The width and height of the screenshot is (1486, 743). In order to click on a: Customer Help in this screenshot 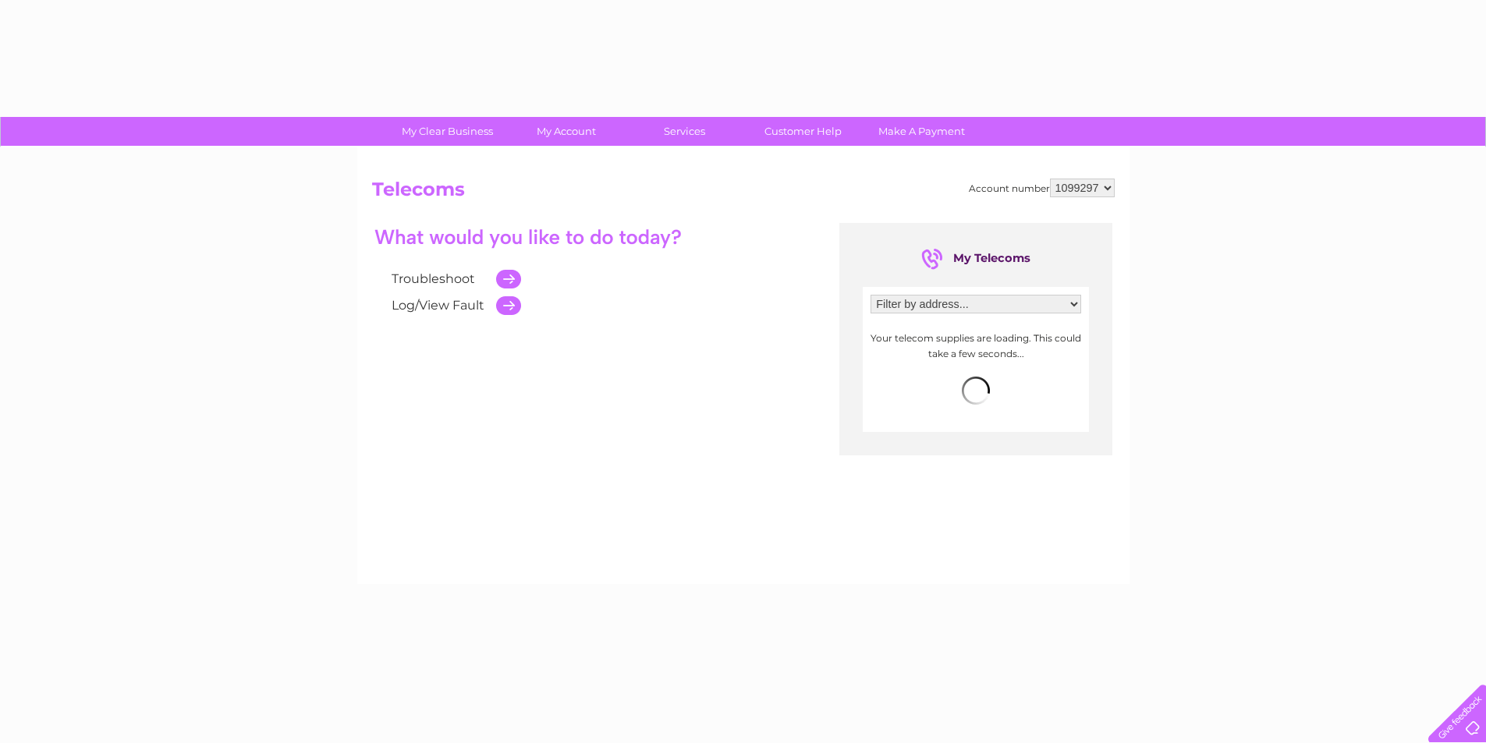, I will do `click(803, 131)`.